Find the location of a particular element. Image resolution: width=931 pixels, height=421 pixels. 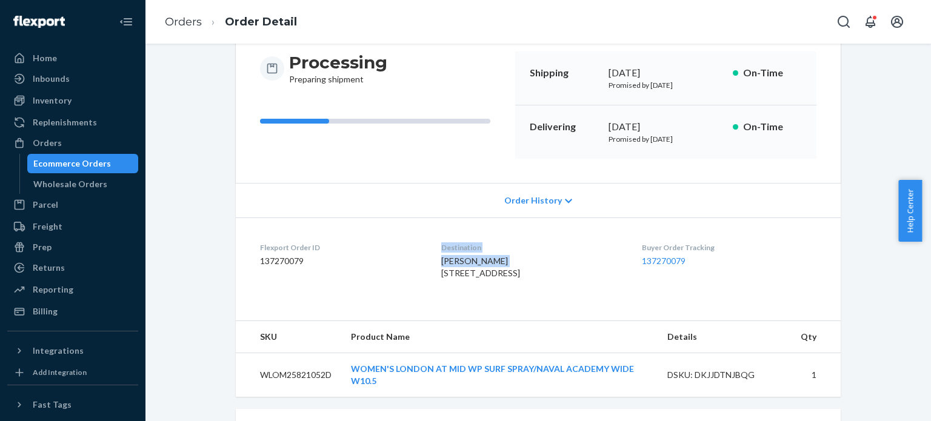

button: Integrations is located at coordinates (73, 351).